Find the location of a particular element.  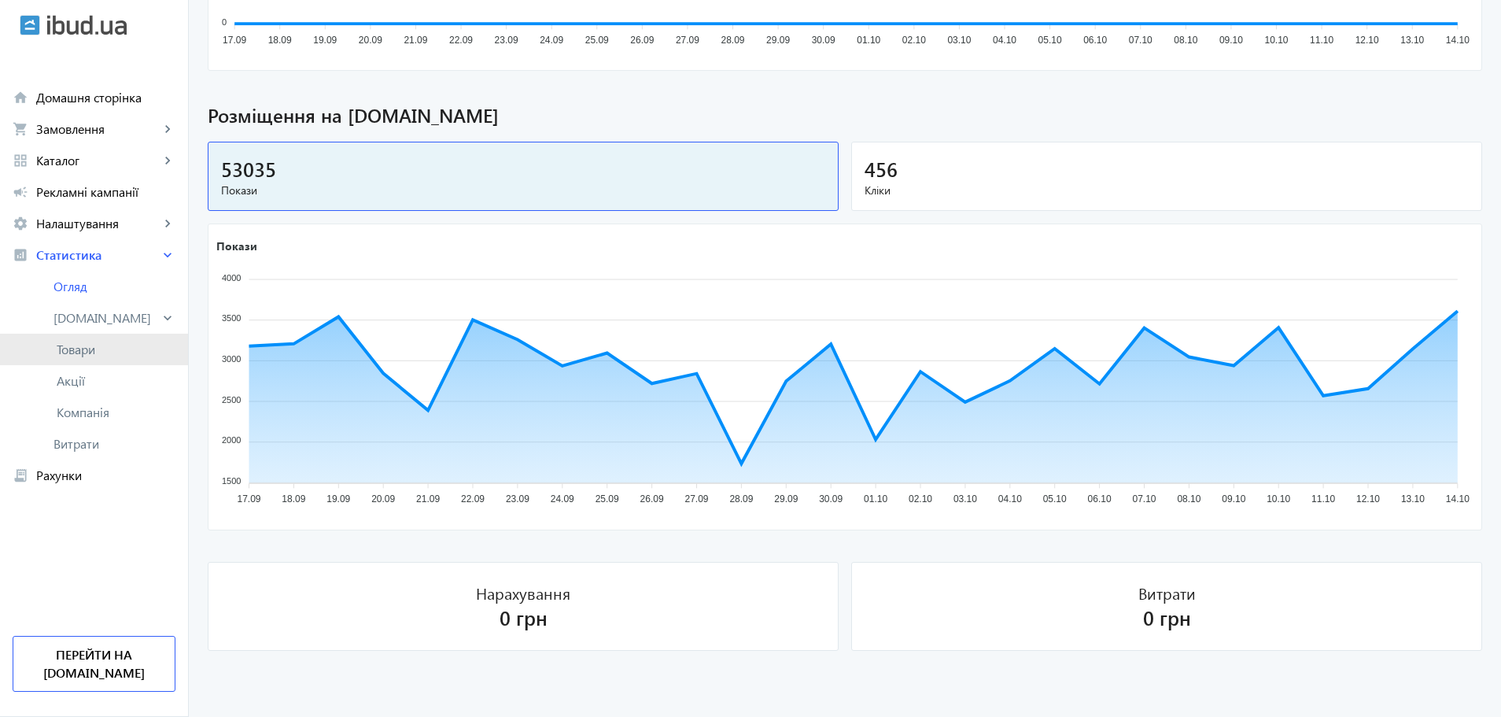

div: Нарахування is located at coordinates (523, 593).